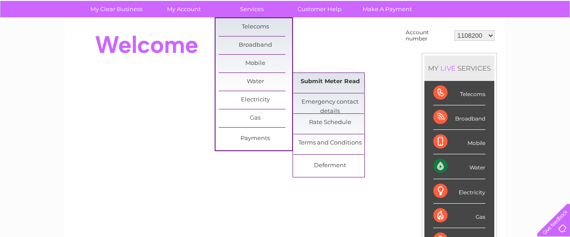  I want to click on a: Contact, so click(521, 41).